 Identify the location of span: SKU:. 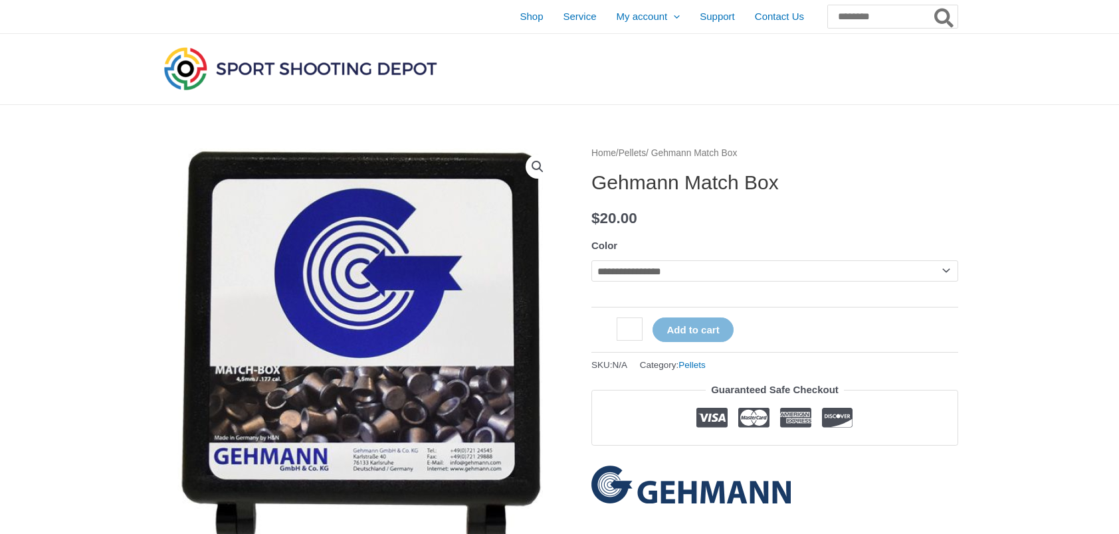
(609, 365).